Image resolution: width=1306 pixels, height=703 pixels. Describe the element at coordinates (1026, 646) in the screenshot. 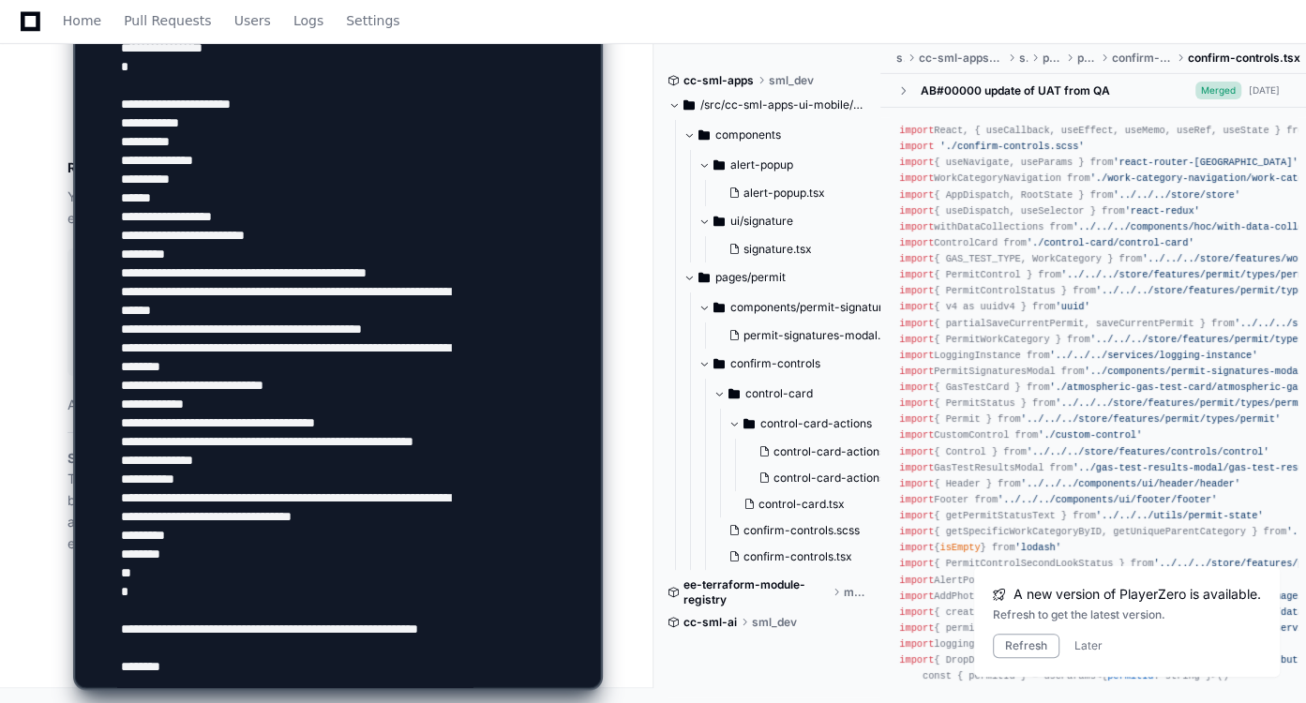

I see `button: Refresh` at that location.